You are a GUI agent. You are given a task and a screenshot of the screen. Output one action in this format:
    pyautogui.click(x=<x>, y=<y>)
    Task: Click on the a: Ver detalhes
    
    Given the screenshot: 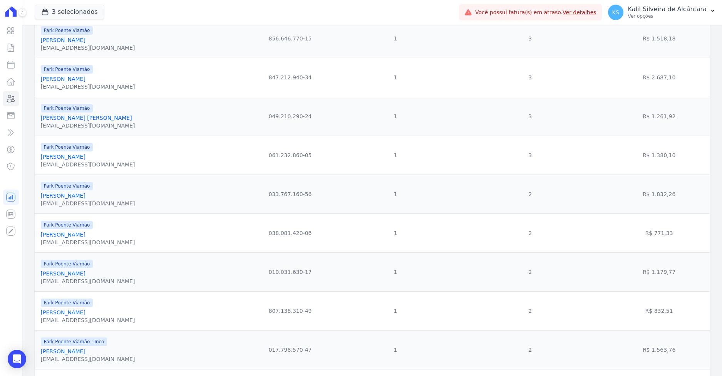 What is the action you would take?
    pyautogui.click(x=579, y=12)
    